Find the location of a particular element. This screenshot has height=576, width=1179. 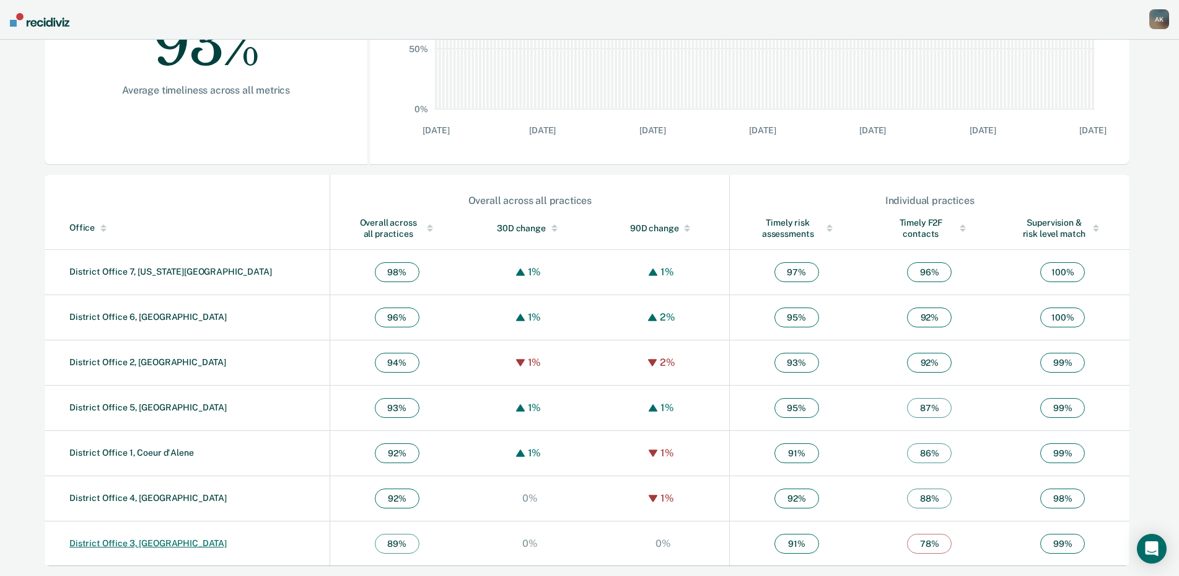

span: 88 % is located at coordinates (930, 498).